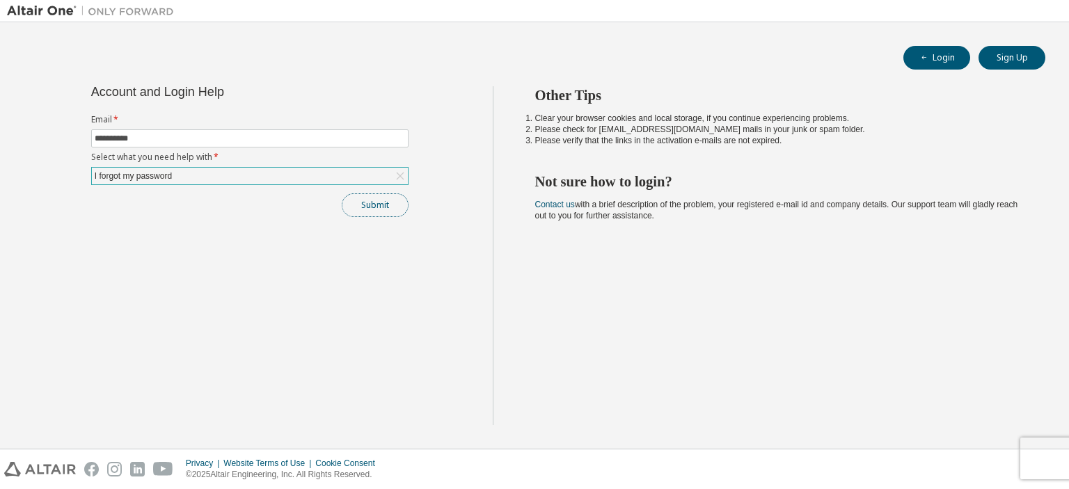 The height and width of the screenshot is (489, 1069). I want to click on div: Website Terms of Use, so click(269, 463).